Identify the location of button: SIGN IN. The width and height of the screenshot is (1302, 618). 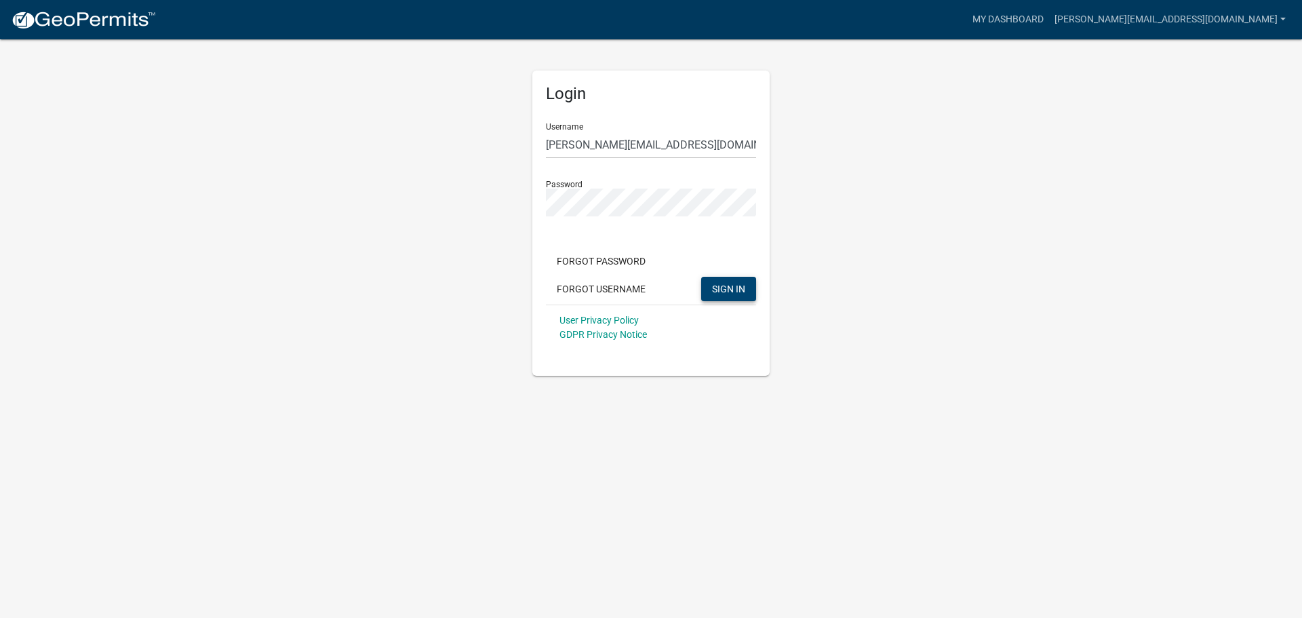
(728, 289).